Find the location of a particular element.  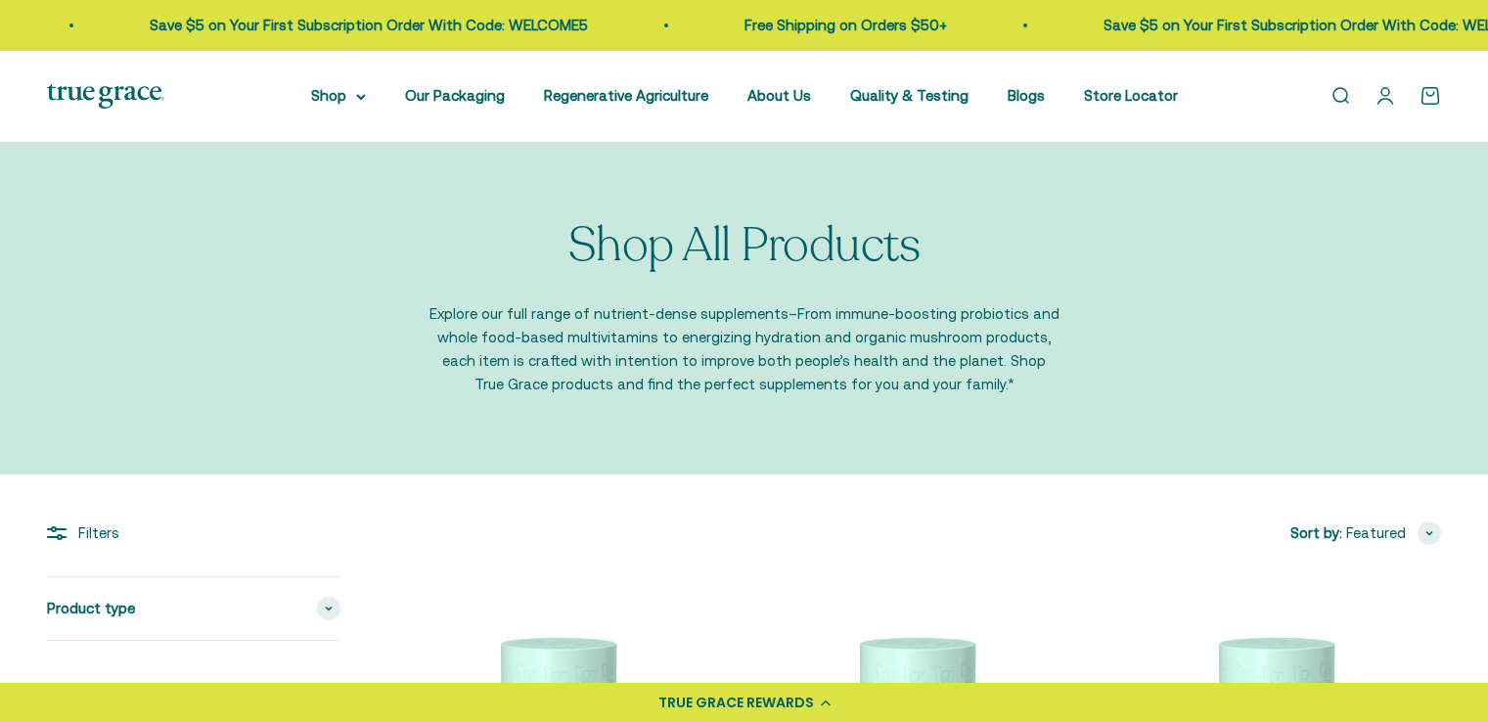

div: Filters is located at coordinates (194, 533).